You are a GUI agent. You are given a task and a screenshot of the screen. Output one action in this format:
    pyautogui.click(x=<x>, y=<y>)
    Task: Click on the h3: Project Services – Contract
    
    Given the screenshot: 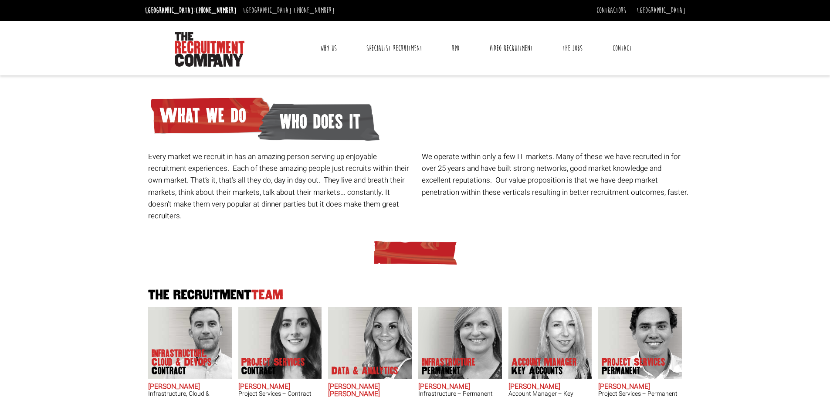 What is the action you would take?
    pyautogui.click(x=280, y=393)
    